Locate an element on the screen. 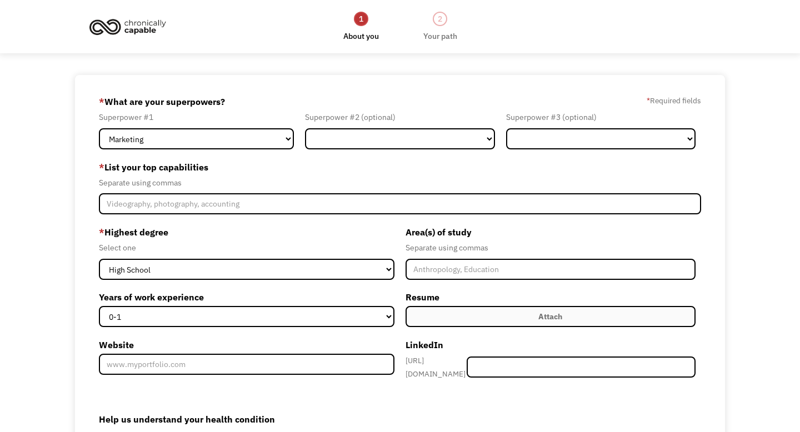 The image size is (800, 432). div: Attach is located at coordinates (550, 317).